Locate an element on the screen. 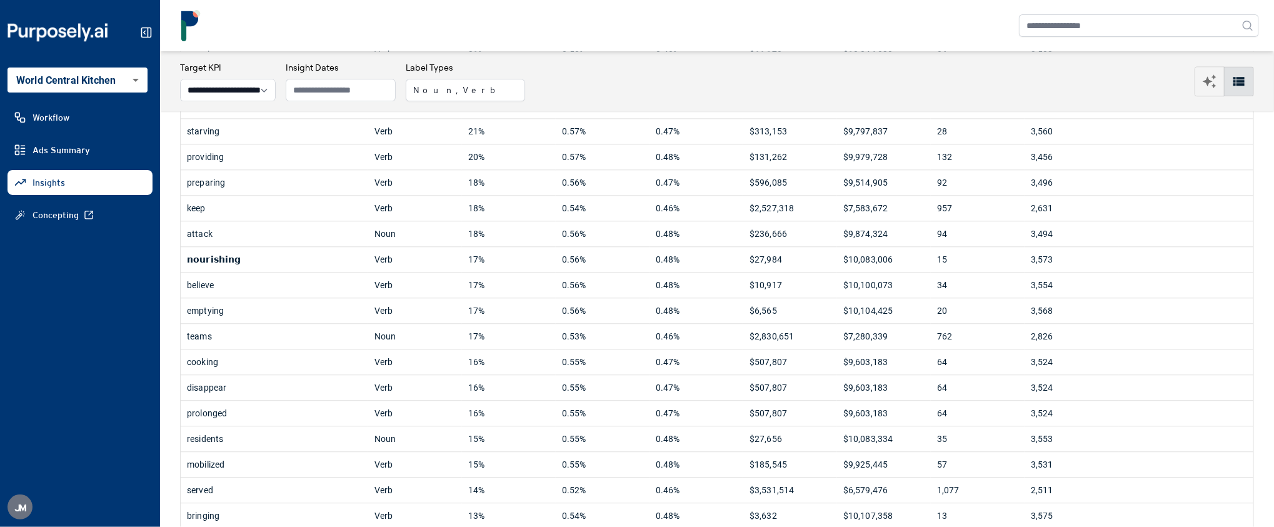 This screenshot has height=527, width=1274. div: mobilized is located at coordinates (274, 465).